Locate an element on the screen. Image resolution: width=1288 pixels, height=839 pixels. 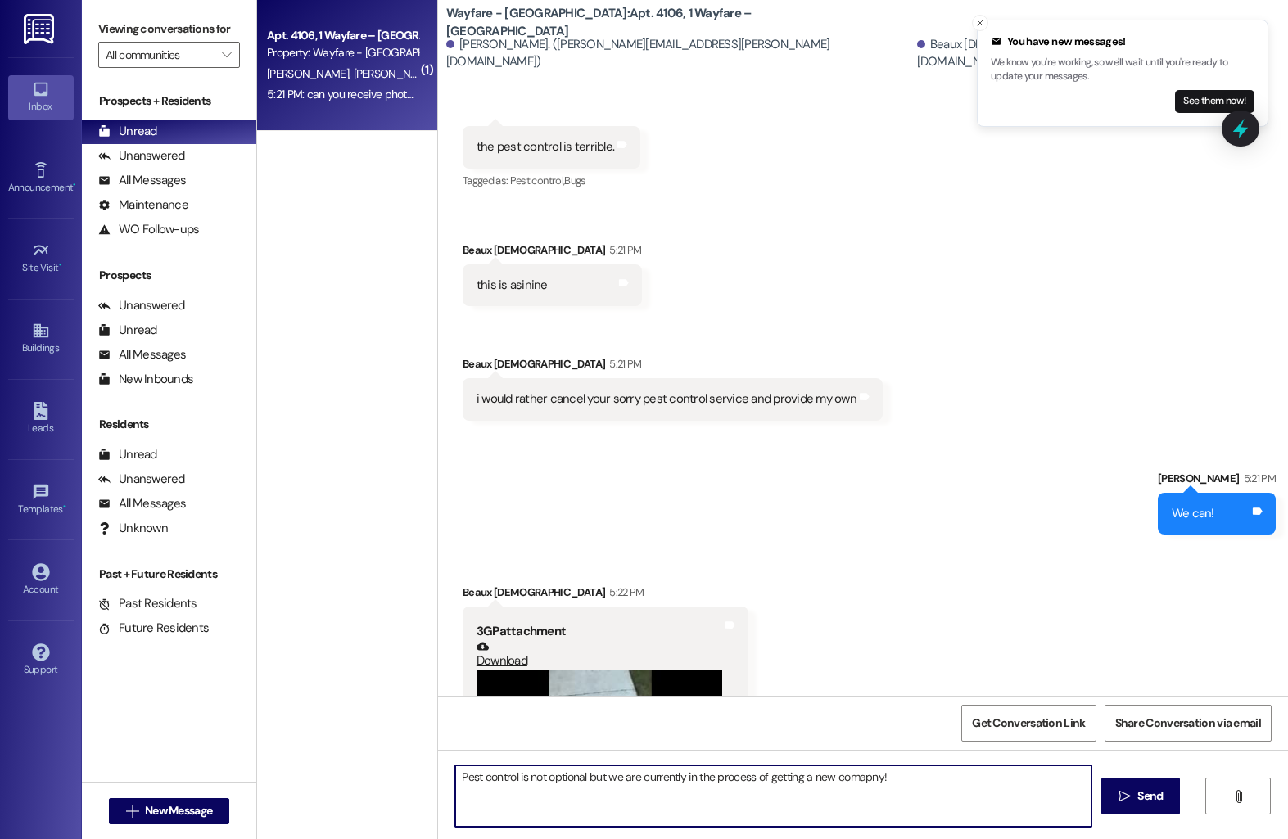
a: Download is located at coordinates (599, 654).